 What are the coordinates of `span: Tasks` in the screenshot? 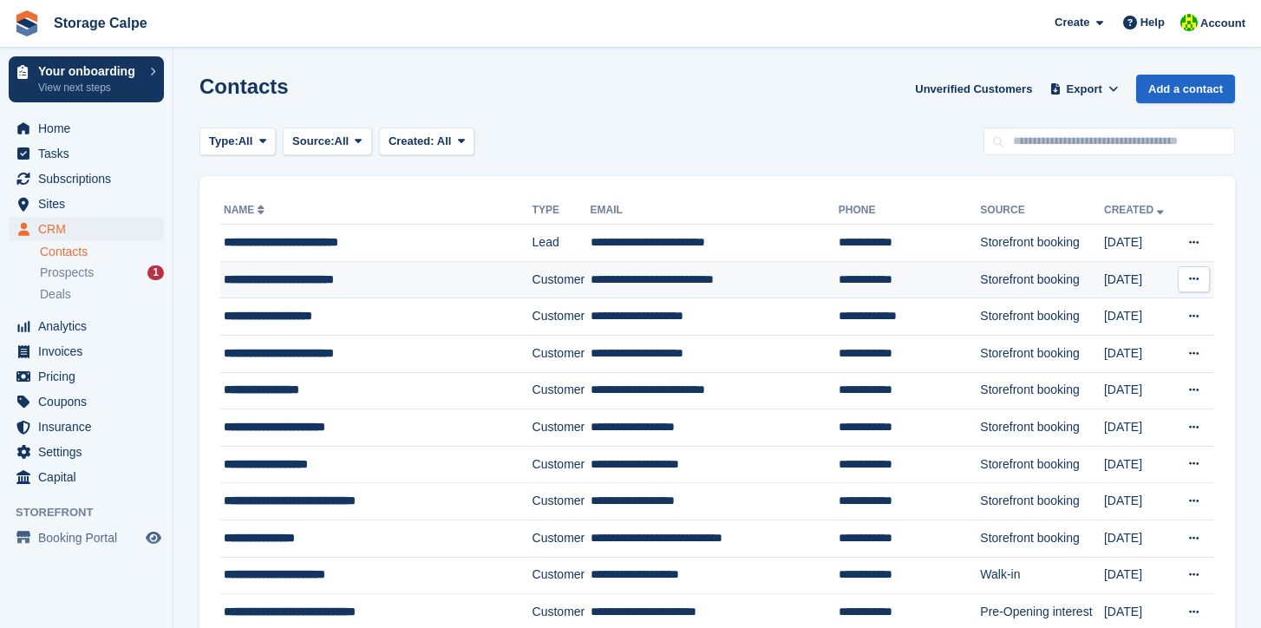 It's located at (90, 154).